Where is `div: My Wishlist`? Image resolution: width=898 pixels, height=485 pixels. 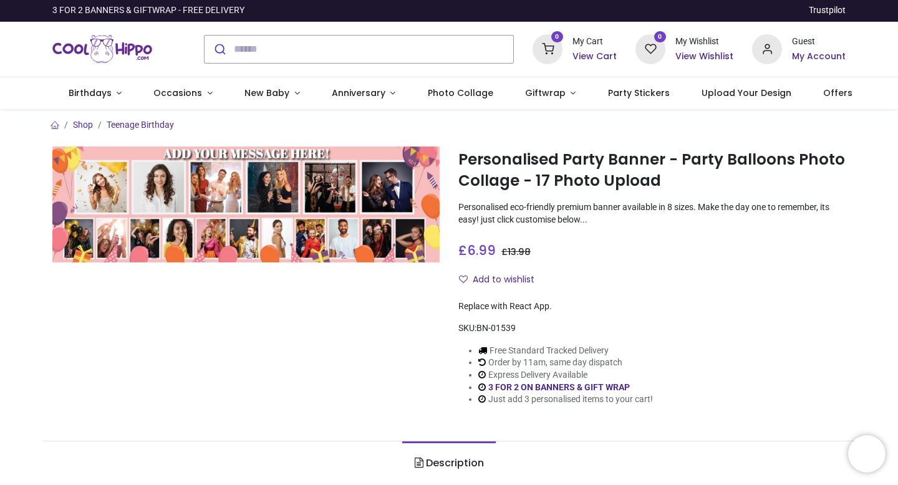 div: My Wishlist is located at coordinates (704, 42).